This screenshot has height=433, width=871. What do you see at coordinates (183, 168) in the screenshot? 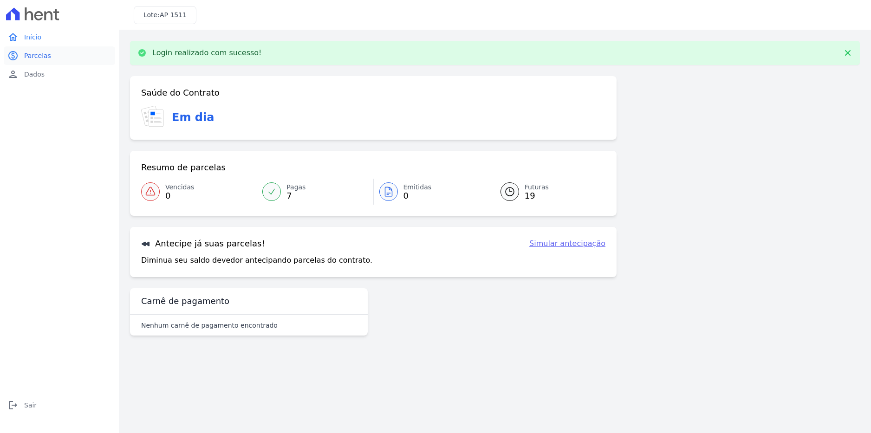
I see `h3: Resumo de parcelas` at bounding box center [183, 168].